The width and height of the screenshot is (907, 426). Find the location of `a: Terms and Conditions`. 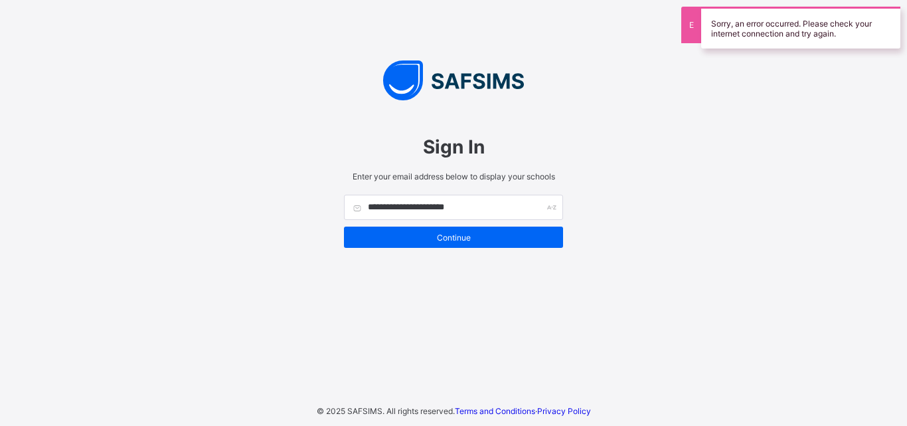

a: Terms and Conditions is located at coordinates (495, 411).